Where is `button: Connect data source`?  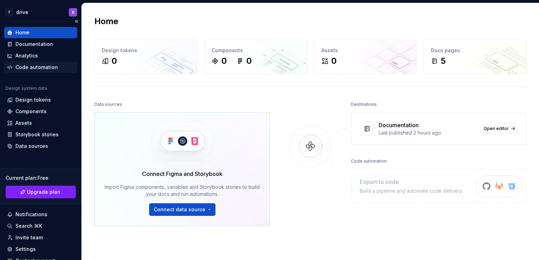
button: Connect data source is located at coordinates (182, 210).